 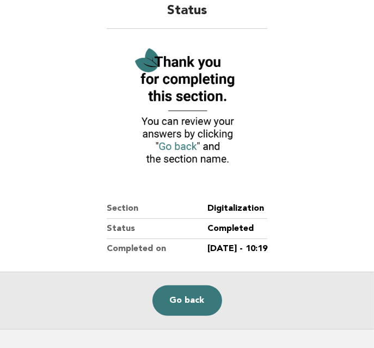 I want to click on dd: Digitalization, so click(x=238, y=209).